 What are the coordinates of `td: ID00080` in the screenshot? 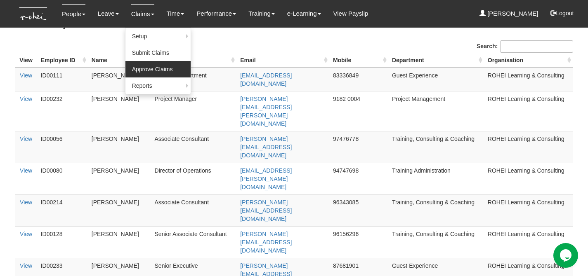 It's located at (63, 179).